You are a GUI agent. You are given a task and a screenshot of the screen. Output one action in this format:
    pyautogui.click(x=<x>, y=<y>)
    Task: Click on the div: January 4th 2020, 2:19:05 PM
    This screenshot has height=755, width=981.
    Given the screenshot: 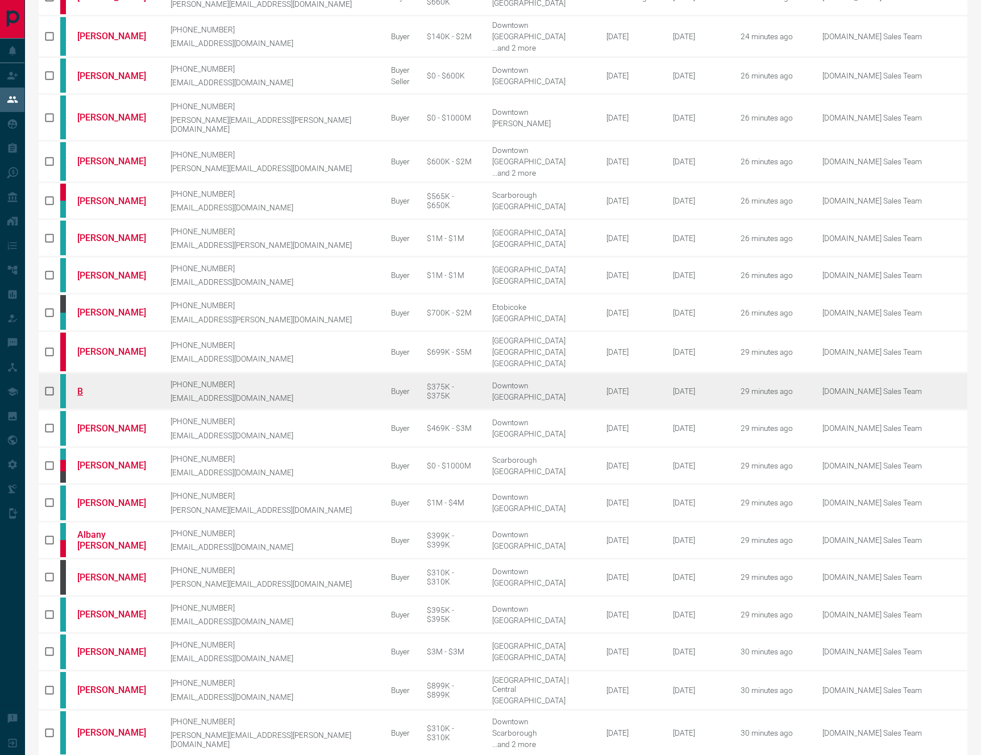 What is the action you would take?
    pyautogui.click(x=698, y=428)
    